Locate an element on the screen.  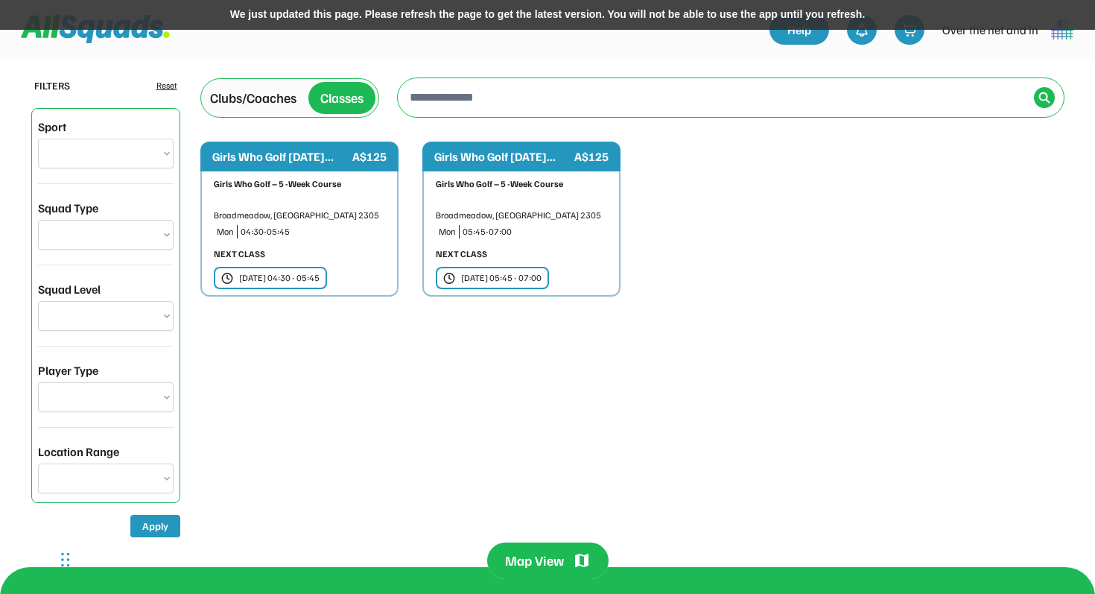
div: Map View is located at coordinates (534, 560).